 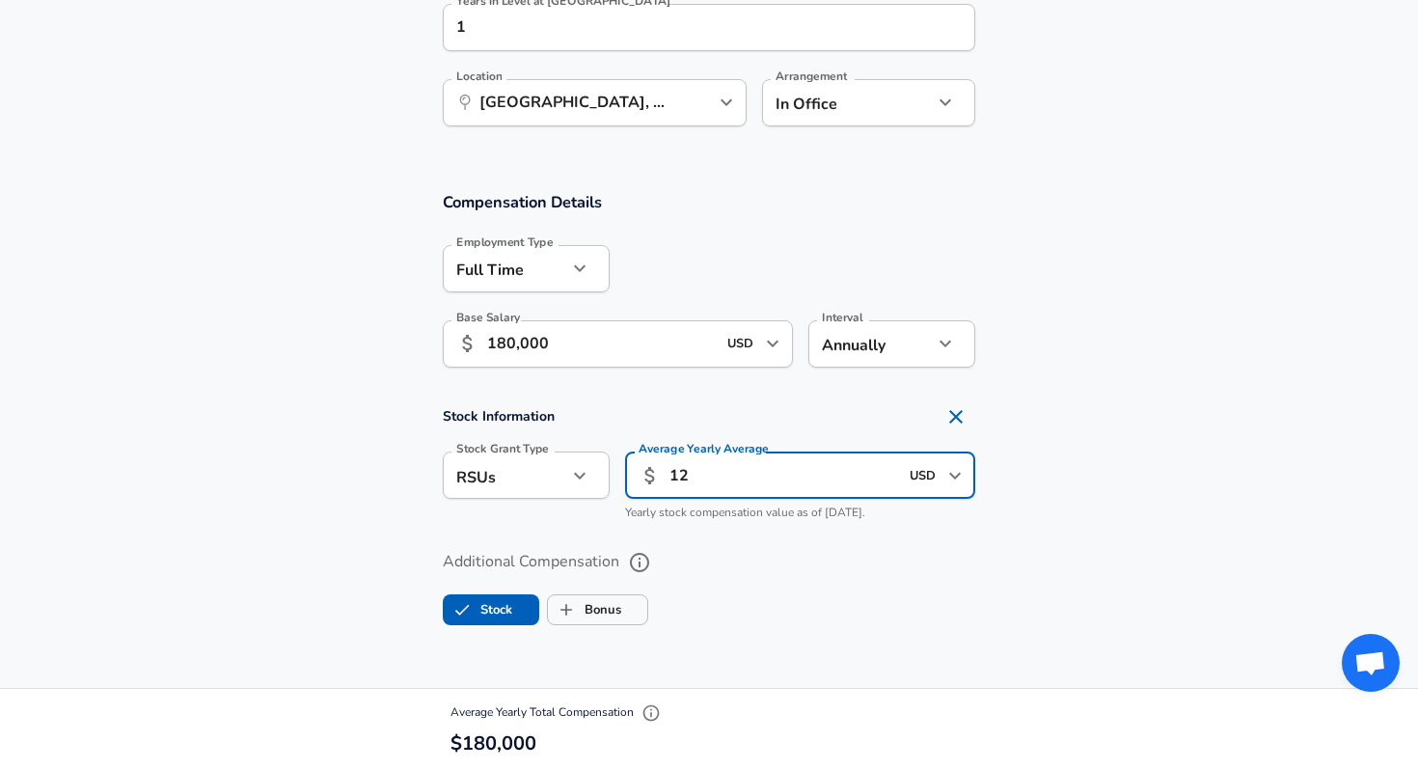 I want to click on label: Base Salary, so click(x=488, y=317).